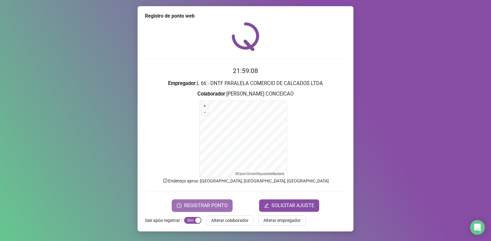  Describe the element at coordinates (164, 221) in the screenshot. I see `label: Sair após registrar` at that location.